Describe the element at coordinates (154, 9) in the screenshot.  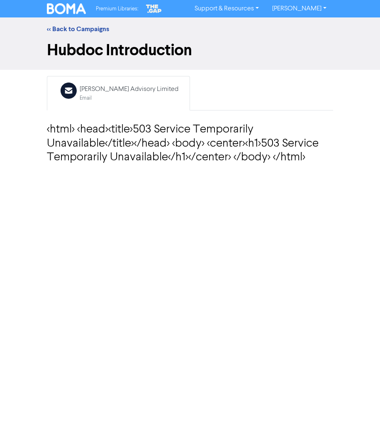
I see `img: The Gap` at that location.